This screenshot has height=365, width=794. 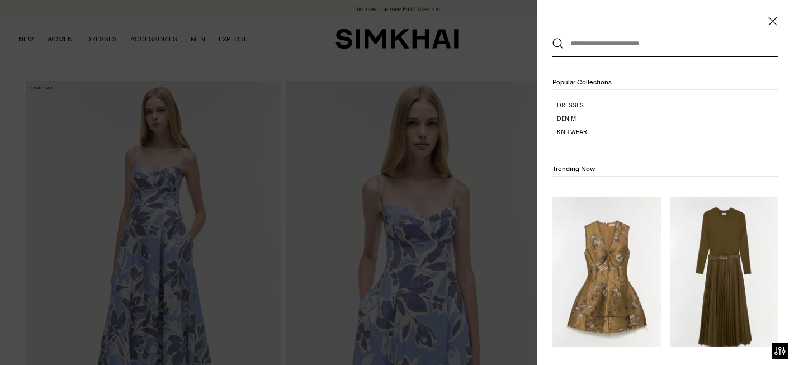 I want to click on a: Knitwear, so click(x=668, y=133).